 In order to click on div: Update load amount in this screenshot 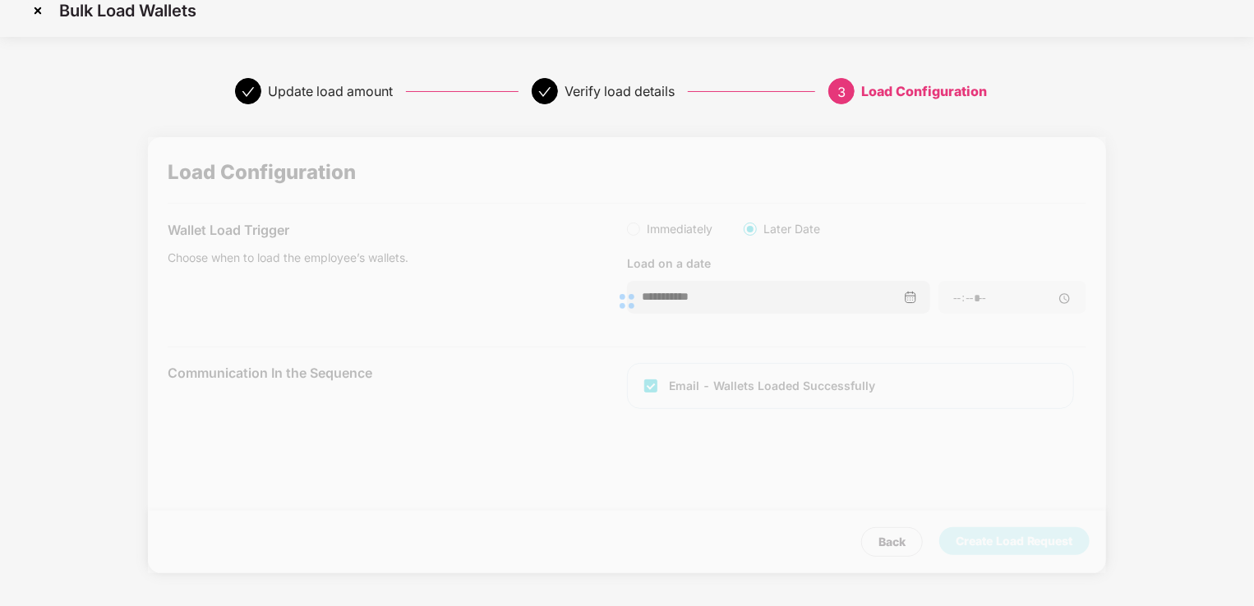, I will do `click(330, 91)`.